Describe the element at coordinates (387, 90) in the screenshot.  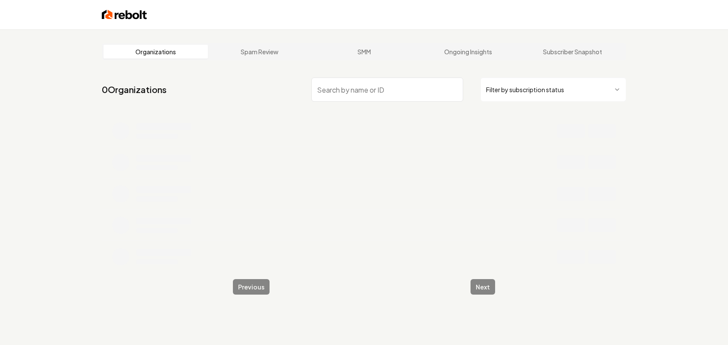
I see `input: Search by name or ID` at that location.